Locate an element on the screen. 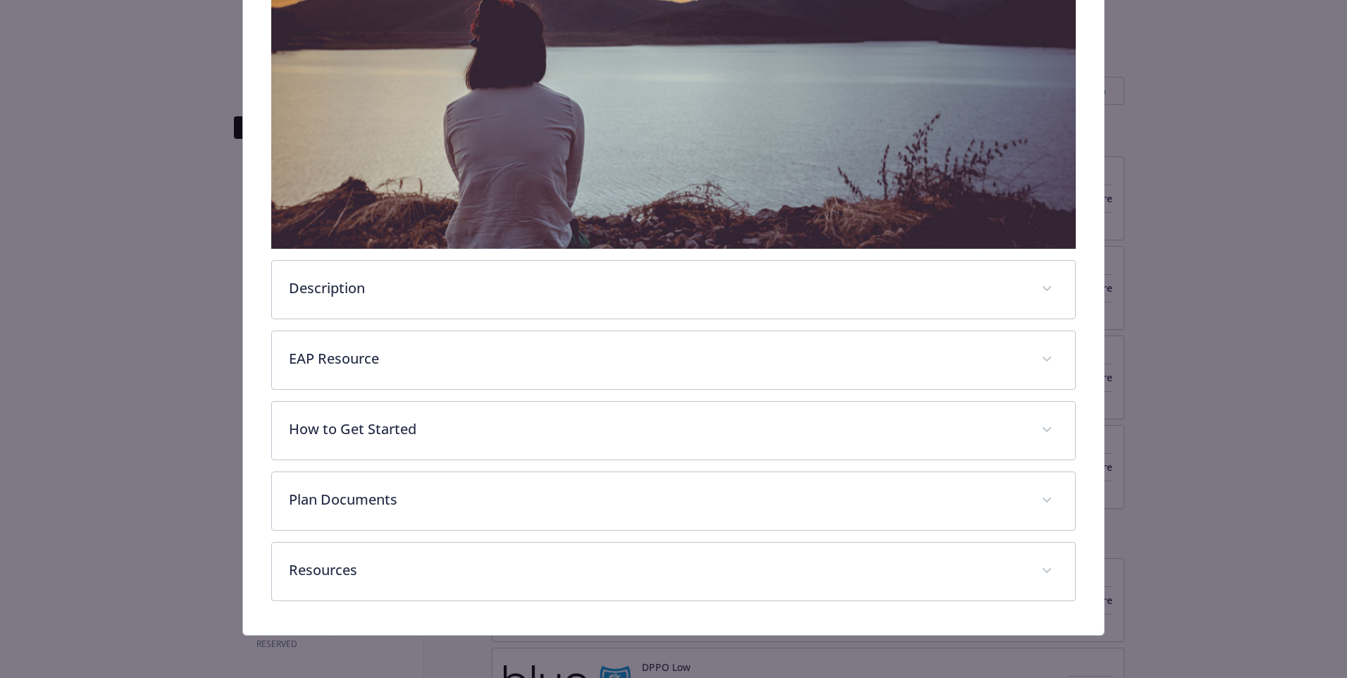 Image resolution: width=1347 pixels, height=678 pixels. p: Description is located at coordinates (657, 288).